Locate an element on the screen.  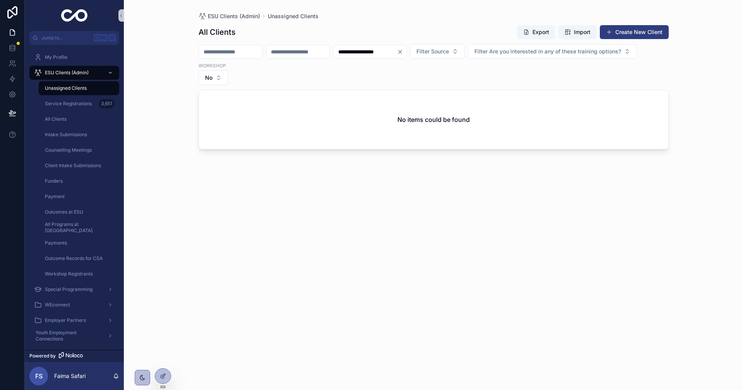
span: Outcomes at ESU is located at coordinates (64, 212).